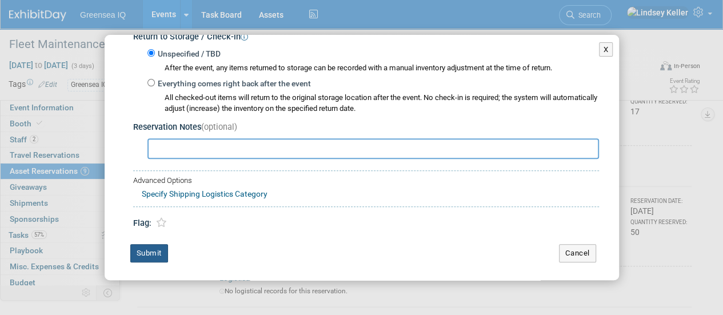 This screenshot has width=723, height=315. What do you see at coordinates (606, 50) in the screenshot?
I see `button: X` at bounding box center [606, 50].